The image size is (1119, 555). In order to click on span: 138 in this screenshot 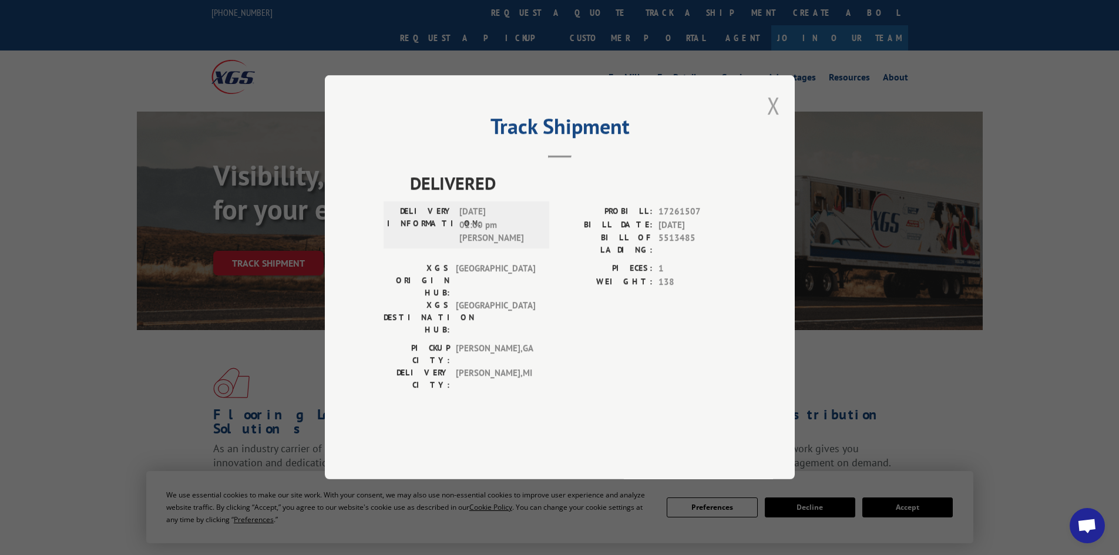, I will do `click(697, 282)`.